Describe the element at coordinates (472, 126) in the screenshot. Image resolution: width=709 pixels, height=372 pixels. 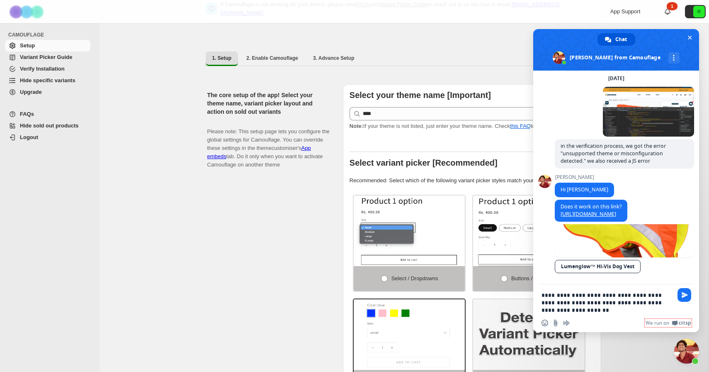
I see `p: If your theme is not listed, just enter your theme name. Check to find your theme name.` at that location.